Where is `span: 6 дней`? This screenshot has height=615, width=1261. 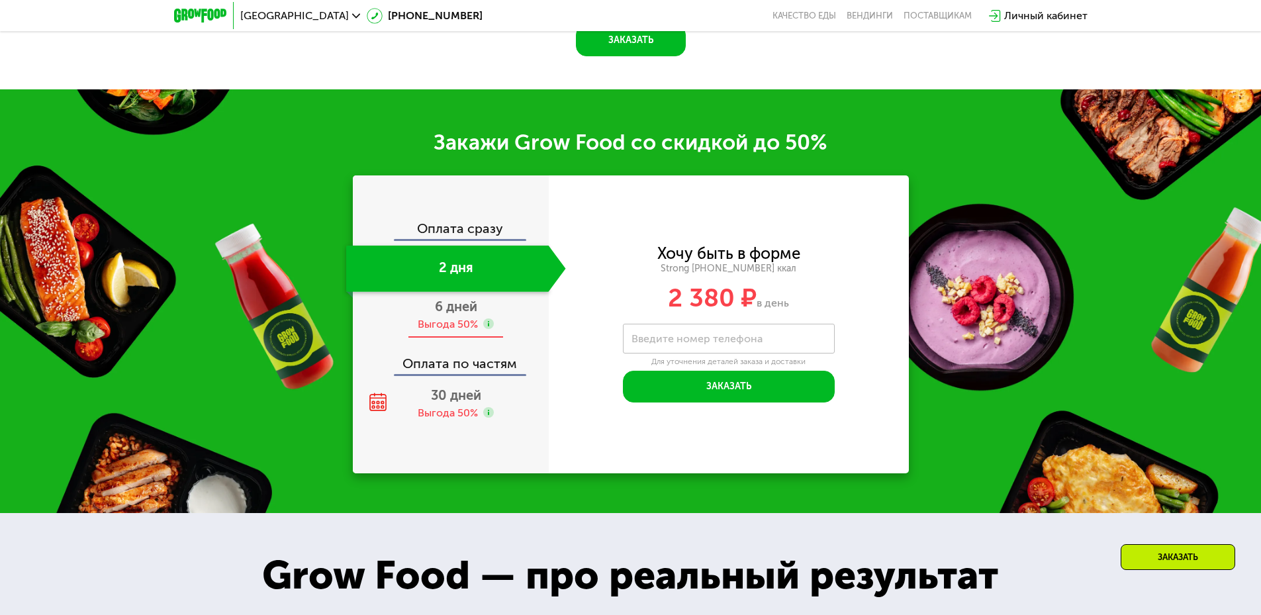 span: 6 дней is located at coordinates (456, 307).